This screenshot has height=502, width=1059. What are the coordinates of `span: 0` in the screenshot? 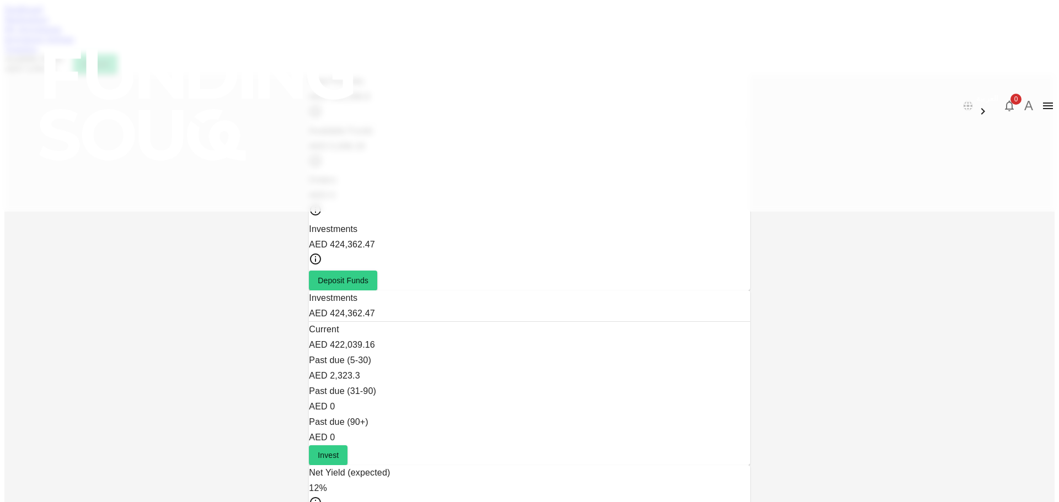 It's located at (1016, 99).